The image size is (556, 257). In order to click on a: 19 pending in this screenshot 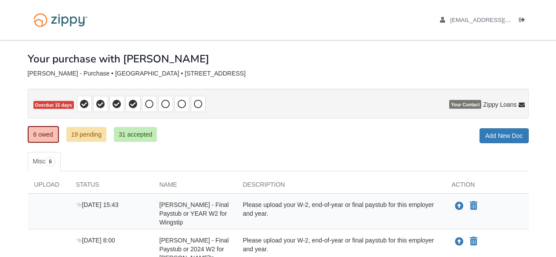, I will do `click(86, 135)`.